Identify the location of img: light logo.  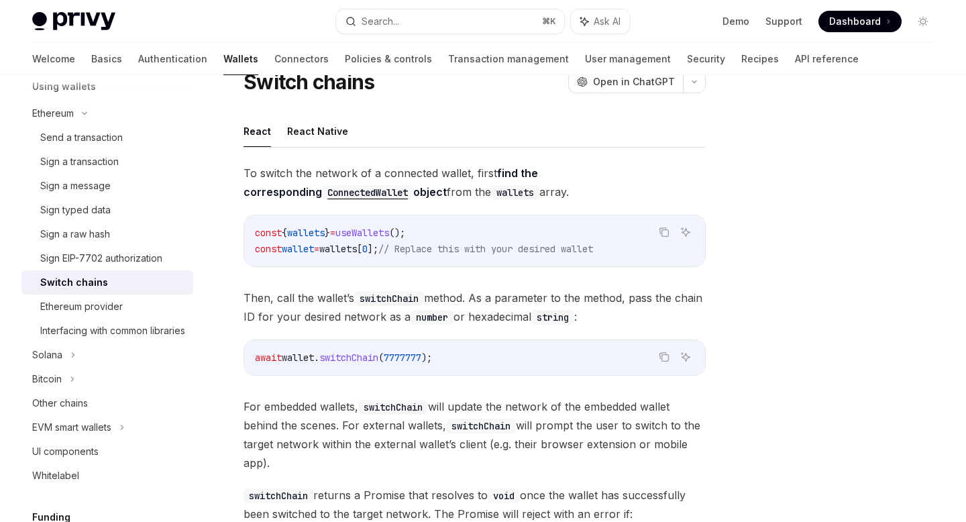
(74, 21).